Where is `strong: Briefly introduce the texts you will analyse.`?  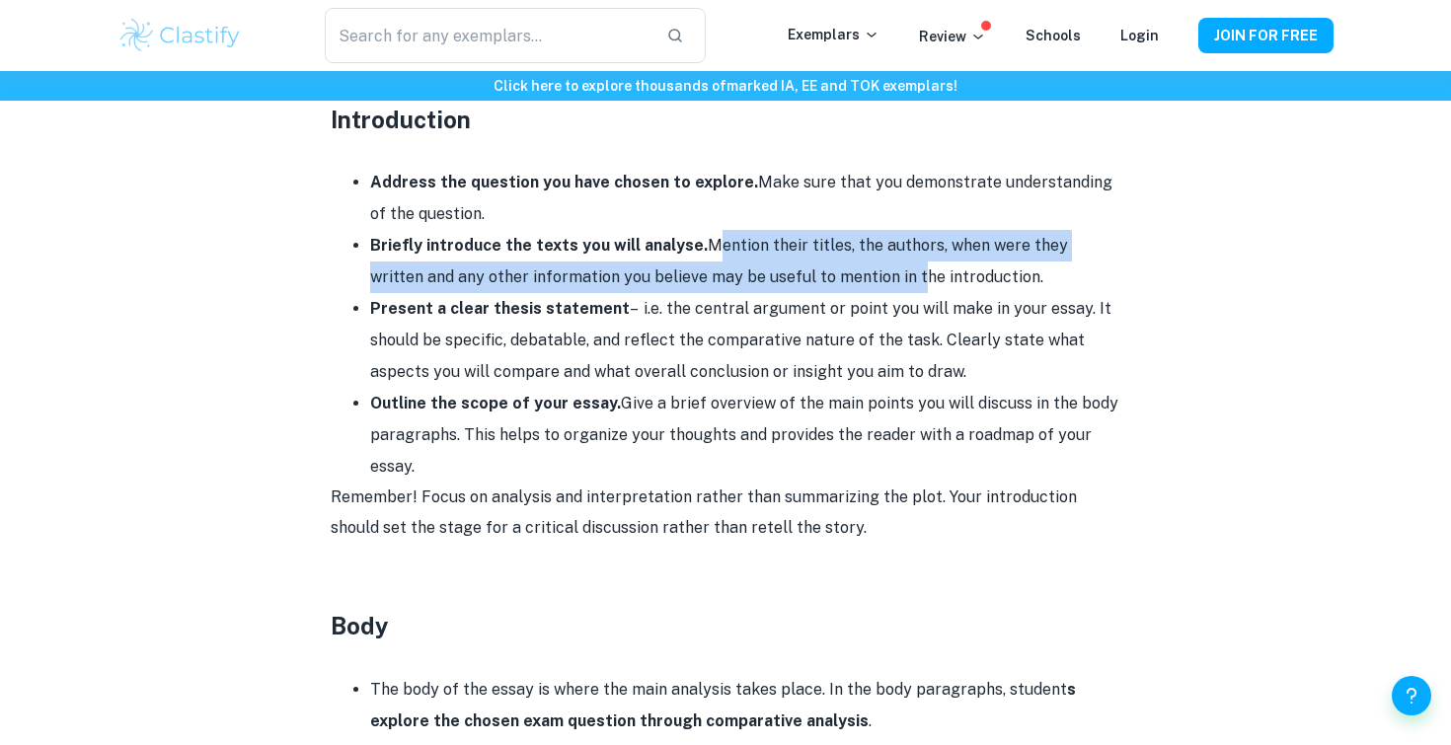 strong: Briefly introduce the texts you will analyse. is located at coordinates (539, 245).